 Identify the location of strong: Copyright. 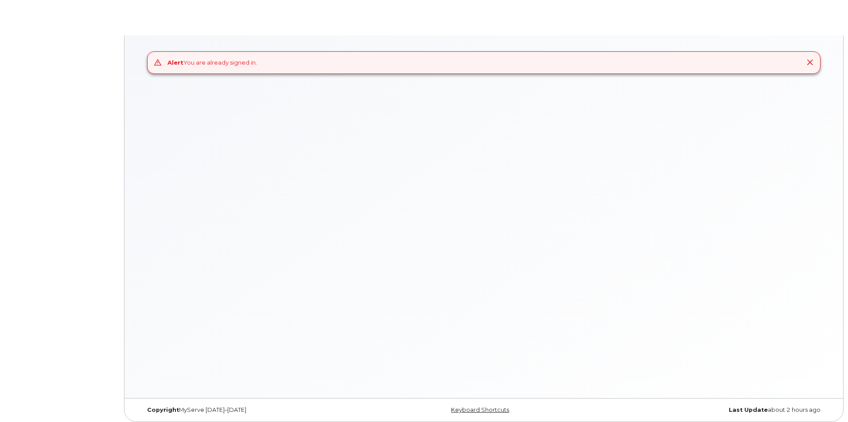
(163, 410).